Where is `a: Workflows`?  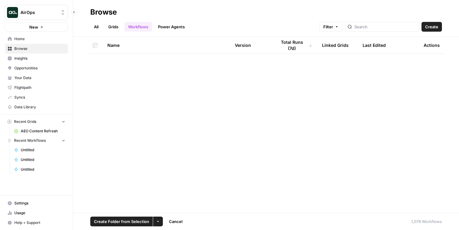
a: Workflows is located at coordinates (138, 27).